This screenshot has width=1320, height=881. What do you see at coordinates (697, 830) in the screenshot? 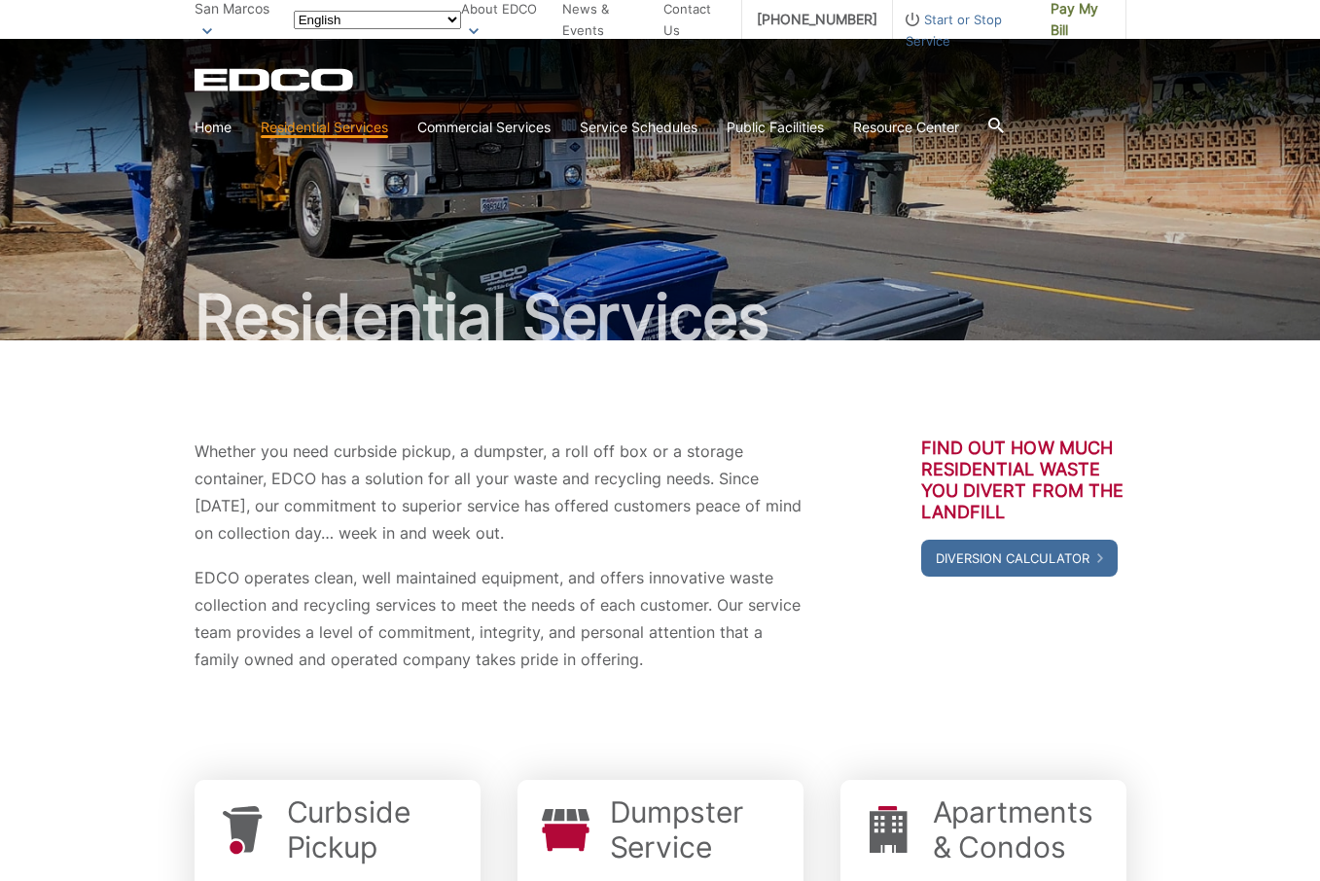
I see `a: Dumpster Service` at bounding box center [697, 830].